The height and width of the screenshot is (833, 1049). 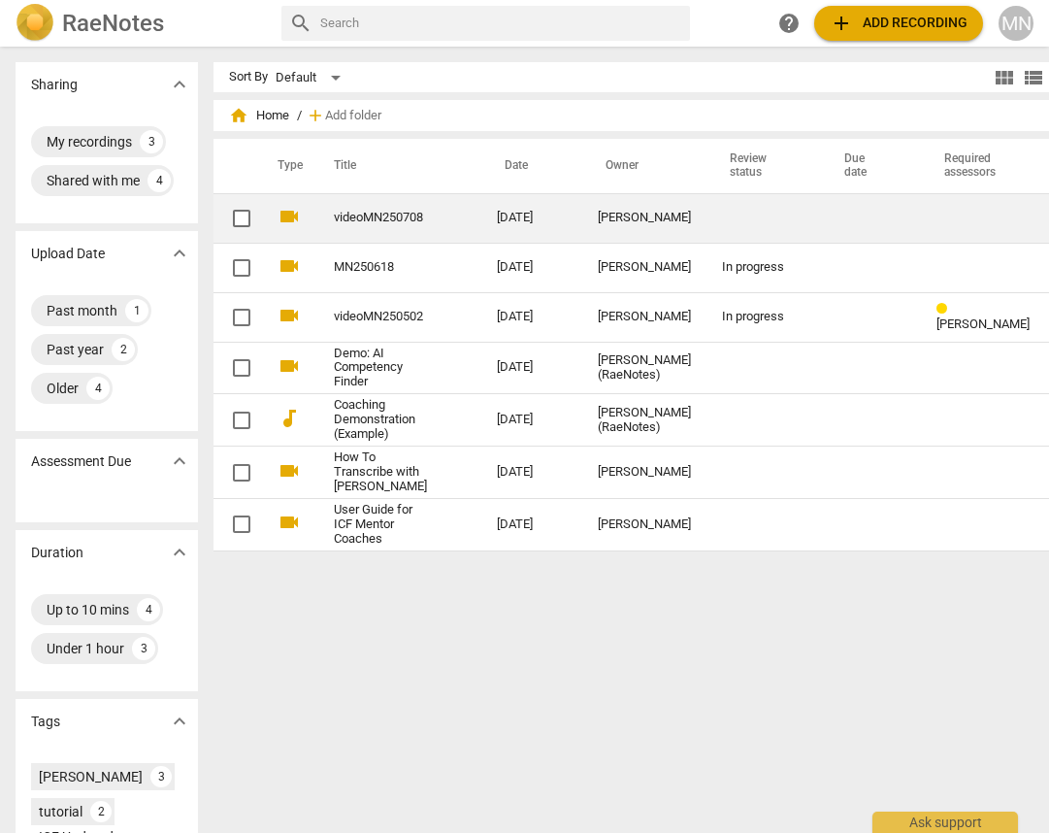 I want to click on div: Past month, so click(x=82, y=311).